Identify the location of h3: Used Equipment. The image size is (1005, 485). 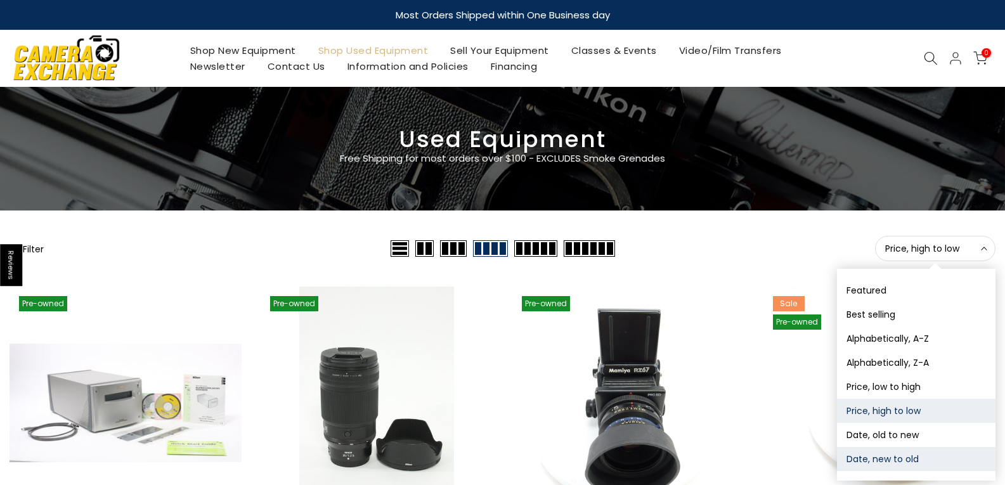
(502, 139).